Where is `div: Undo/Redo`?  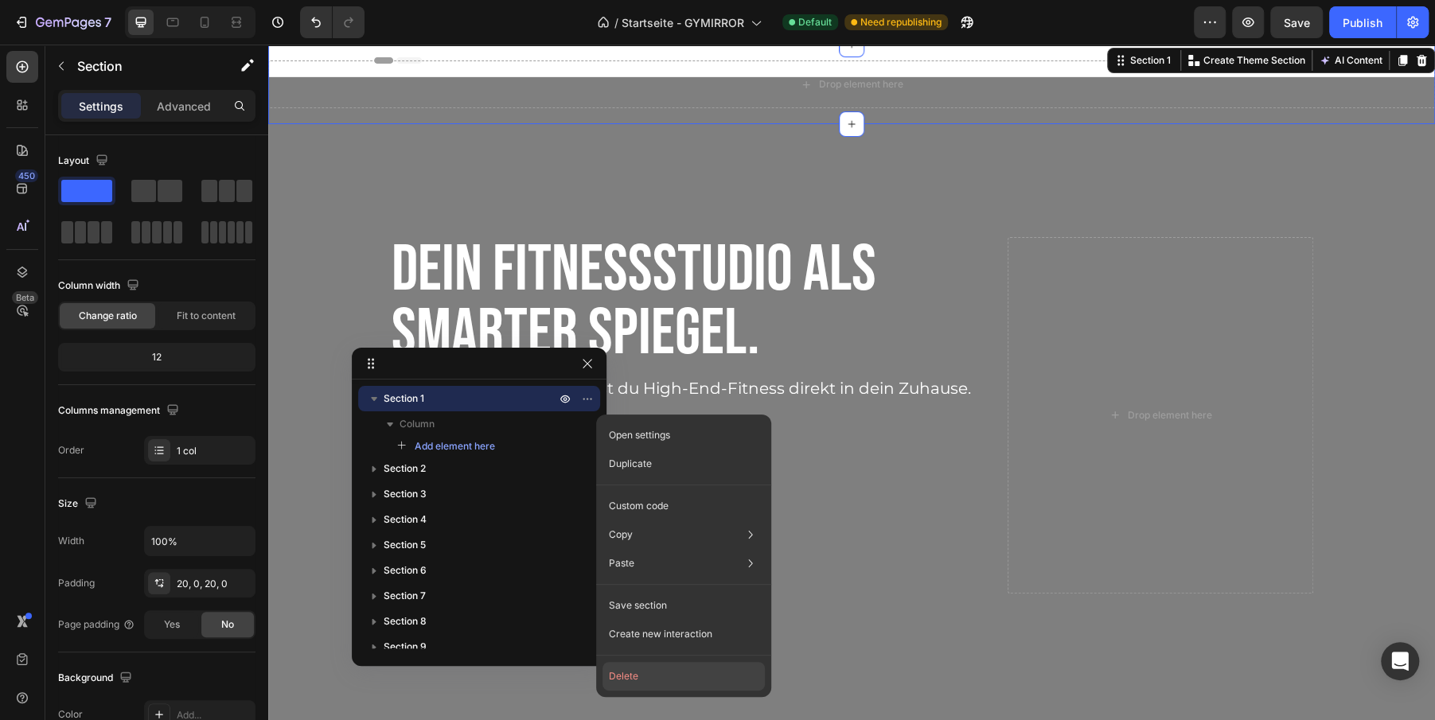
div: Undo/Redo is located at coordinates (332, 22).